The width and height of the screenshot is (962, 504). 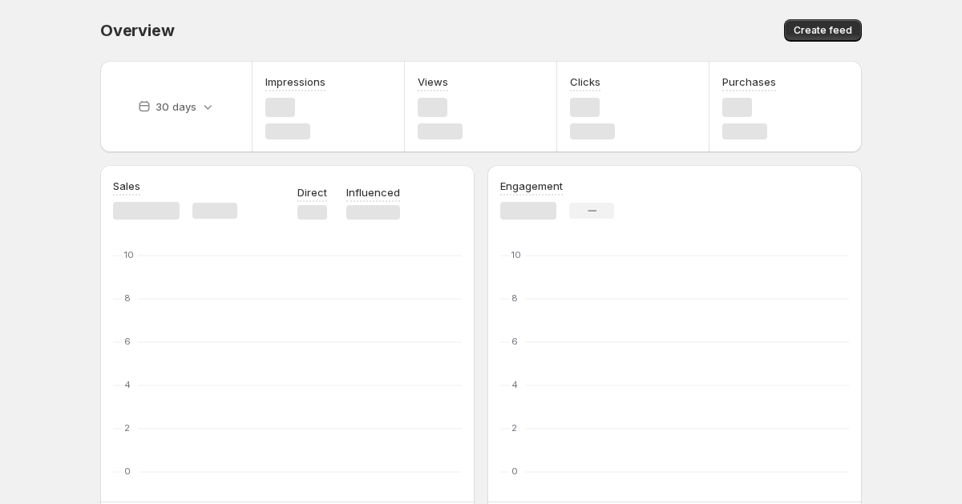 I want to click on h3: Impressions, so click(x=295, y=82).